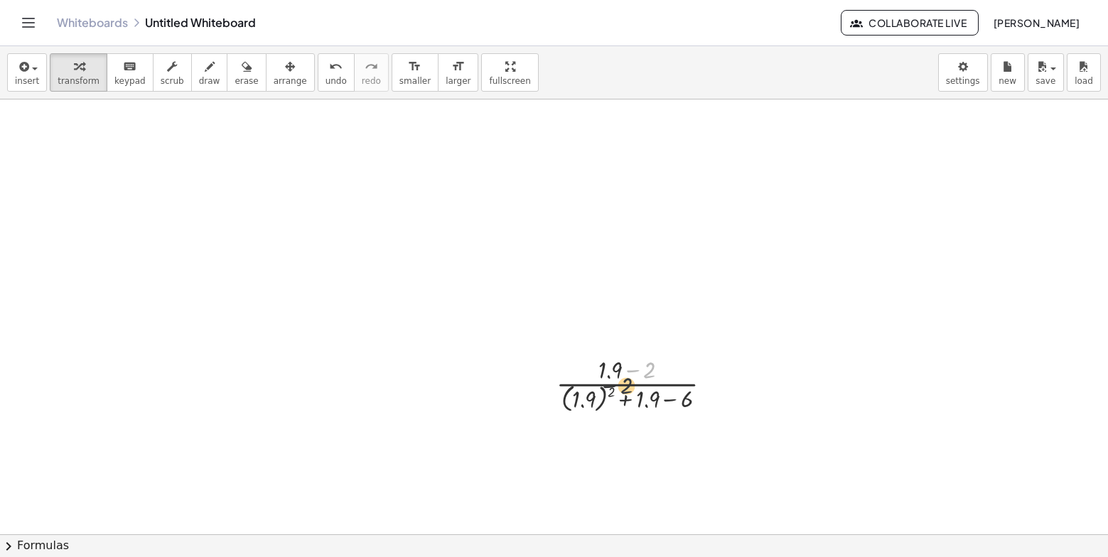 The width and height of the screenshot is (1108, 557). What do you see at coordinates (371, 73) in the screenshot?
I see `button: redoredo` at bounding box center [371, 73].